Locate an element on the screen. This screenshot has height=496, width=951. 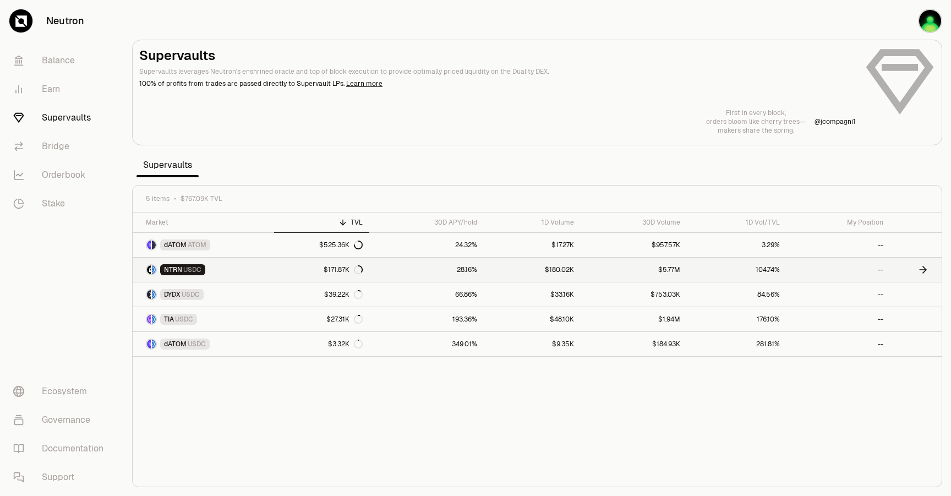
a: $753.03K is located at coordinates (633, 294).